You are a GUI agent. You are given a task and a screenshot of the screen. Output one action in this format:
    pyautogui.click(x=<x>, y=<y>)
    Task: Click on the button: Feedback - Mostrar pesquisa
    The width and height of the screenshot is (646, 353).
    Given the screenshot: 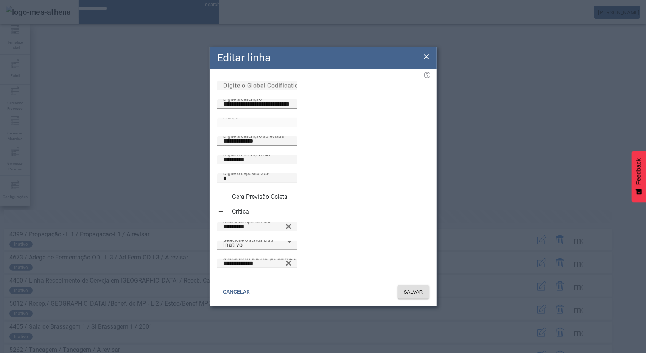 What is the action you would take?
    pyautogui.click(x=639, y=176)
    